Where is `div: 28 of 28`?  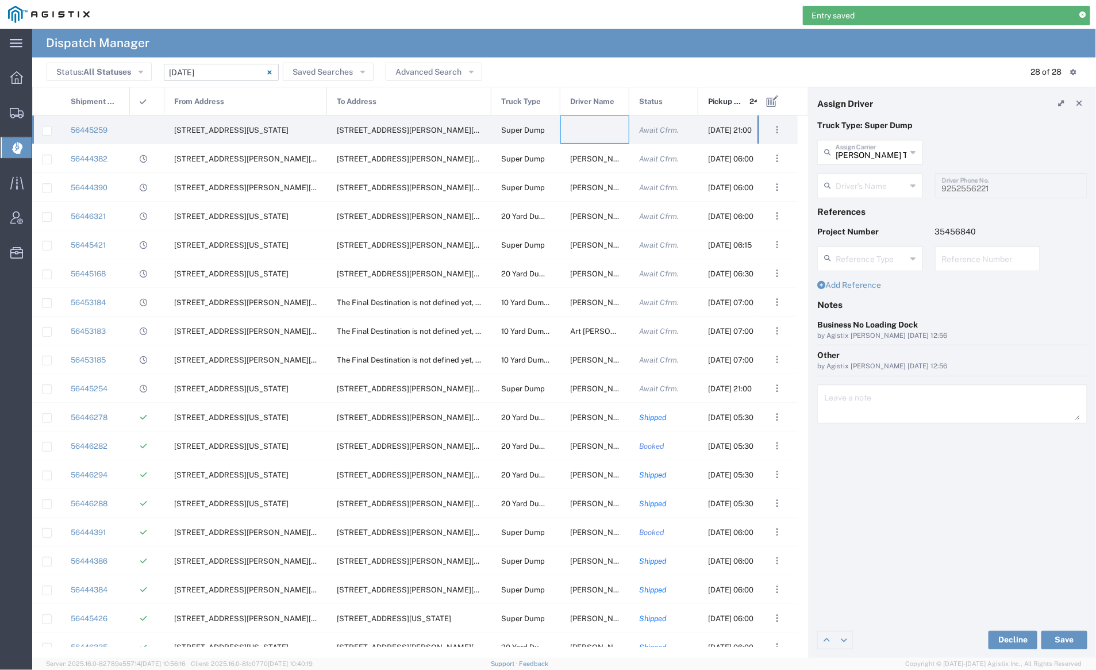 div: 28 of 28 is located at coordinates (1046, 72).